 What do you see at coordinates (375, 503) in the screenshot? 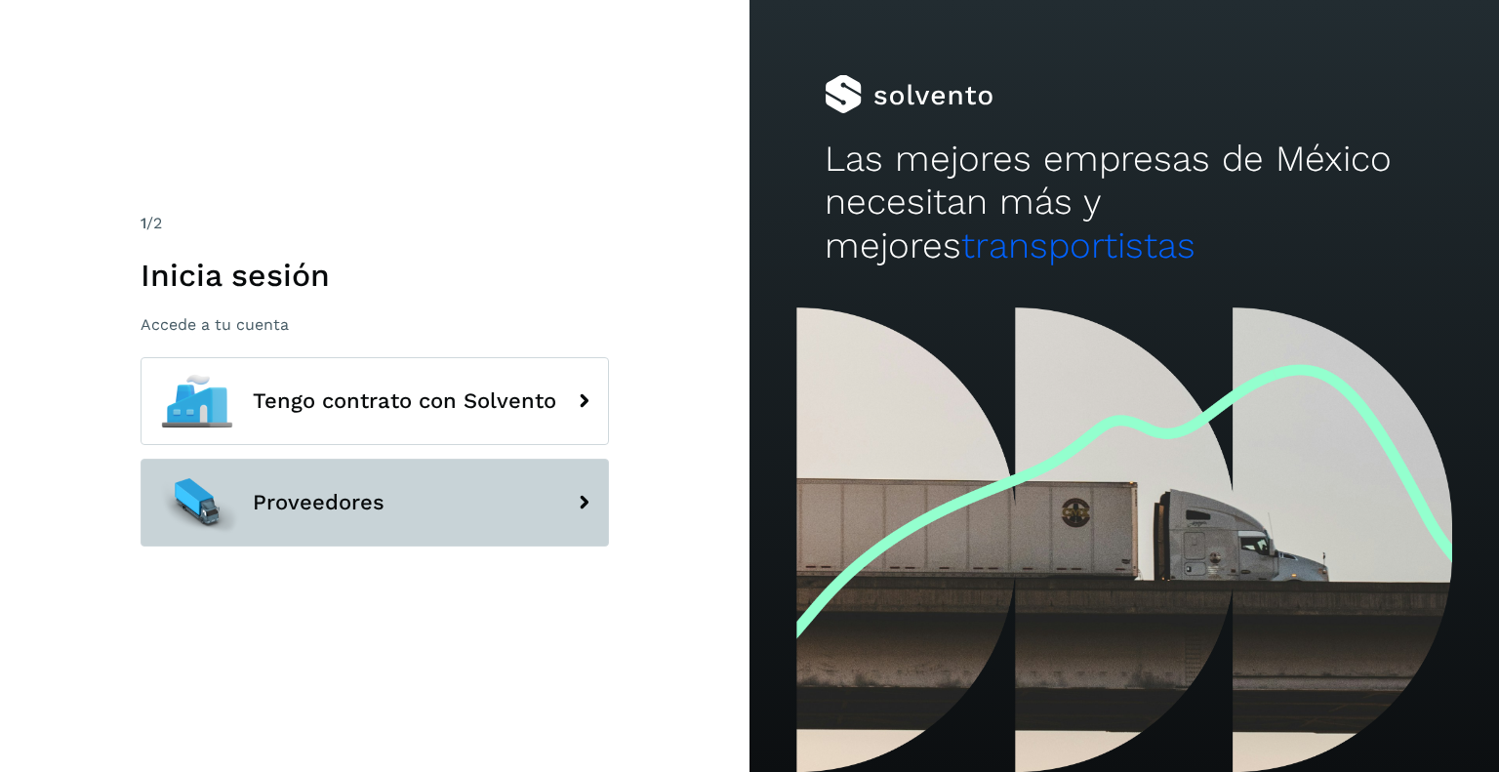
I see `button: Proveedores` at bounding box center [375, 503].